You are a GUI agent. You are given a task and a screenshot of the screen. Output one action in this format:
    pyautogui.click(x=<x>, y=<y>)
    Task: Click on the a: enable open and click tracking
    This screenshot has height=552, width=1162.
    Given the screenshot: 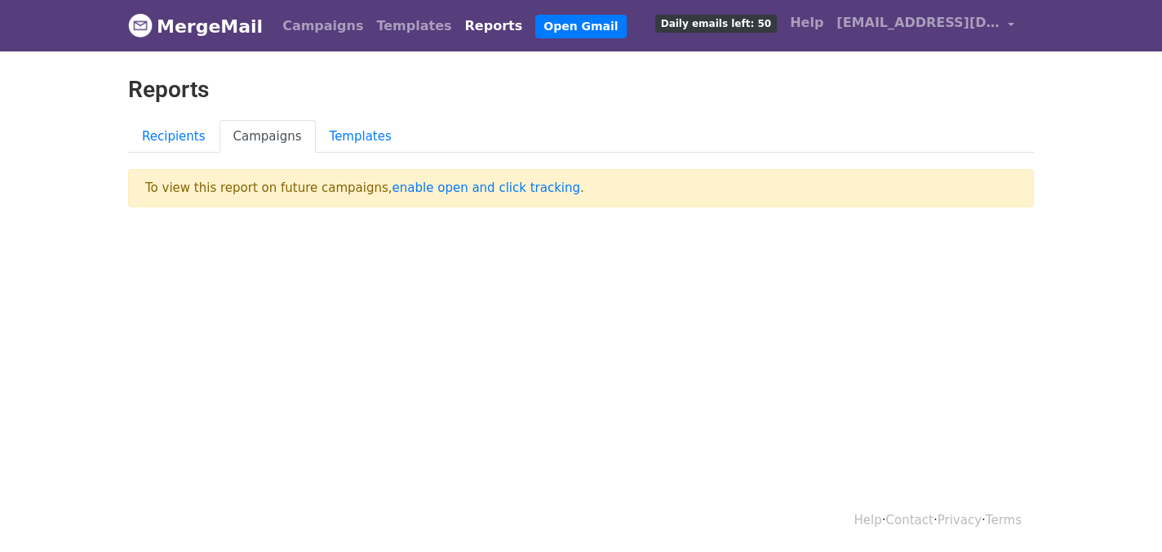 What is the action you would take?
    pyautogui.click(x=486, y=188)
    